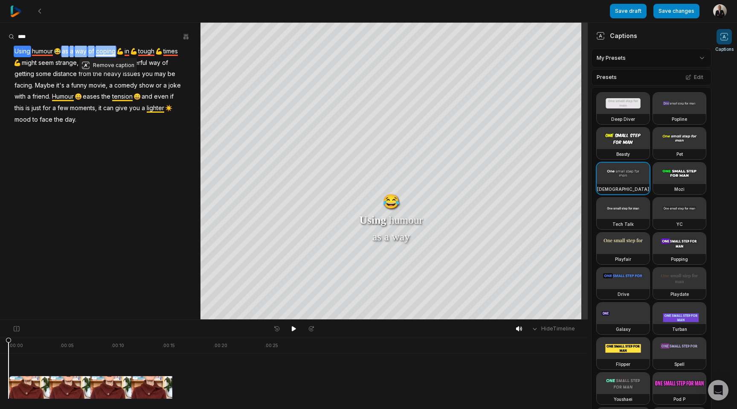 Image resolution: width=737 pixels, height=409 pixels. I want to click on span: seem, so click(46, 63).